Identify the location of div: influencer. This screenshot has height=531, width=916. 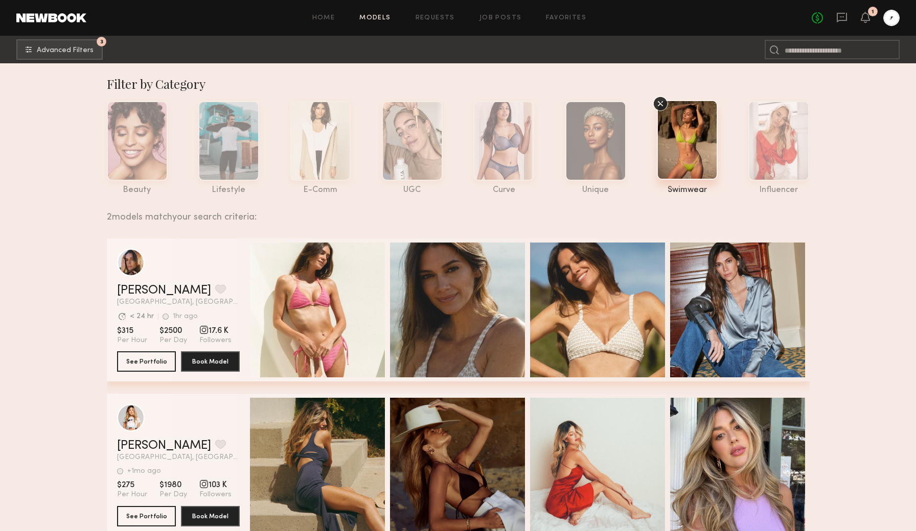
(778, 190).